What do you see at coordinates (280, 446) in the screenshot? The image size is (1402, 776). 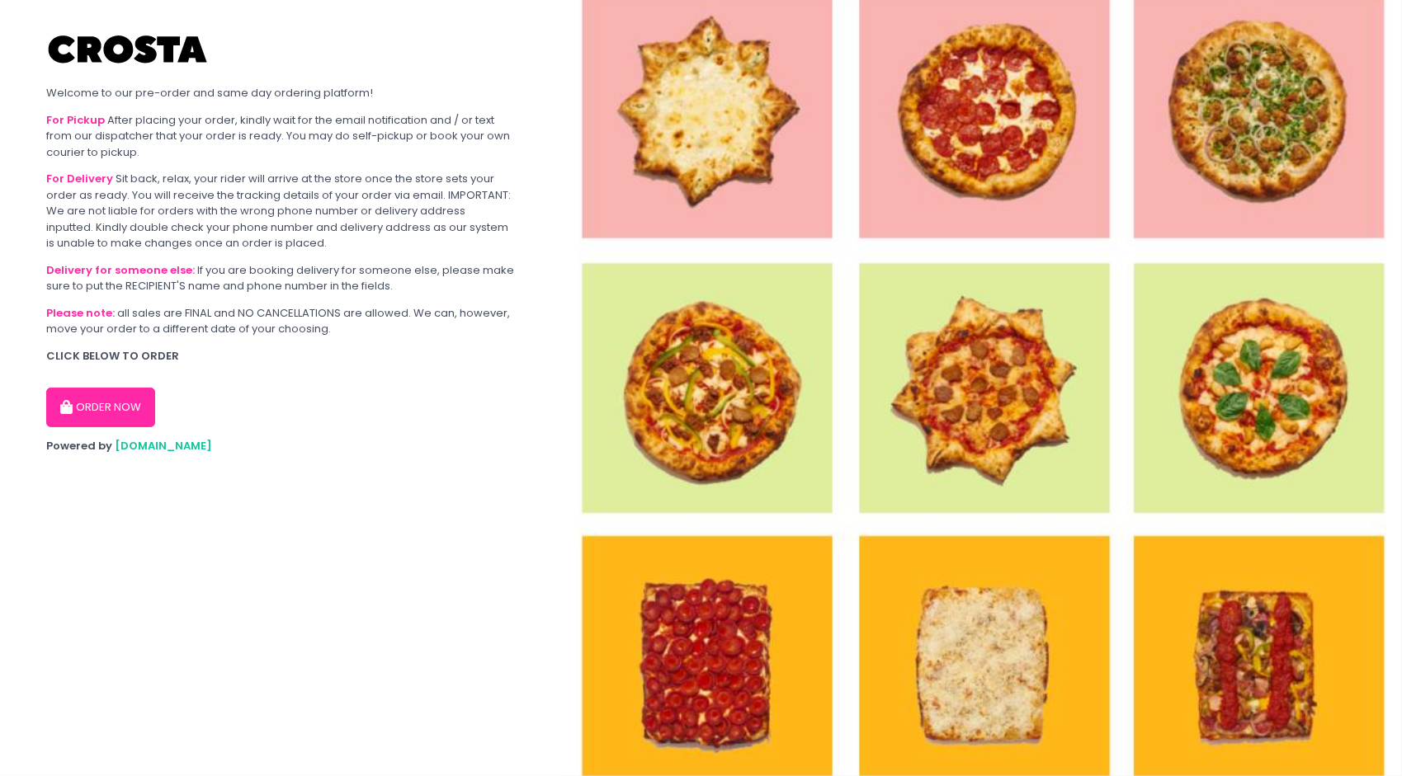 I see `div: Powered by` at bounding box center [280, 446].